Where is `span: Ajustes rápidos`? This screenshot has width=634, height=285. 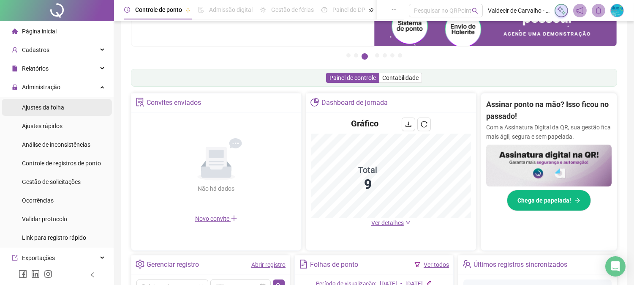
span: Ajustes rápidos is located at coordinates (42, 126).